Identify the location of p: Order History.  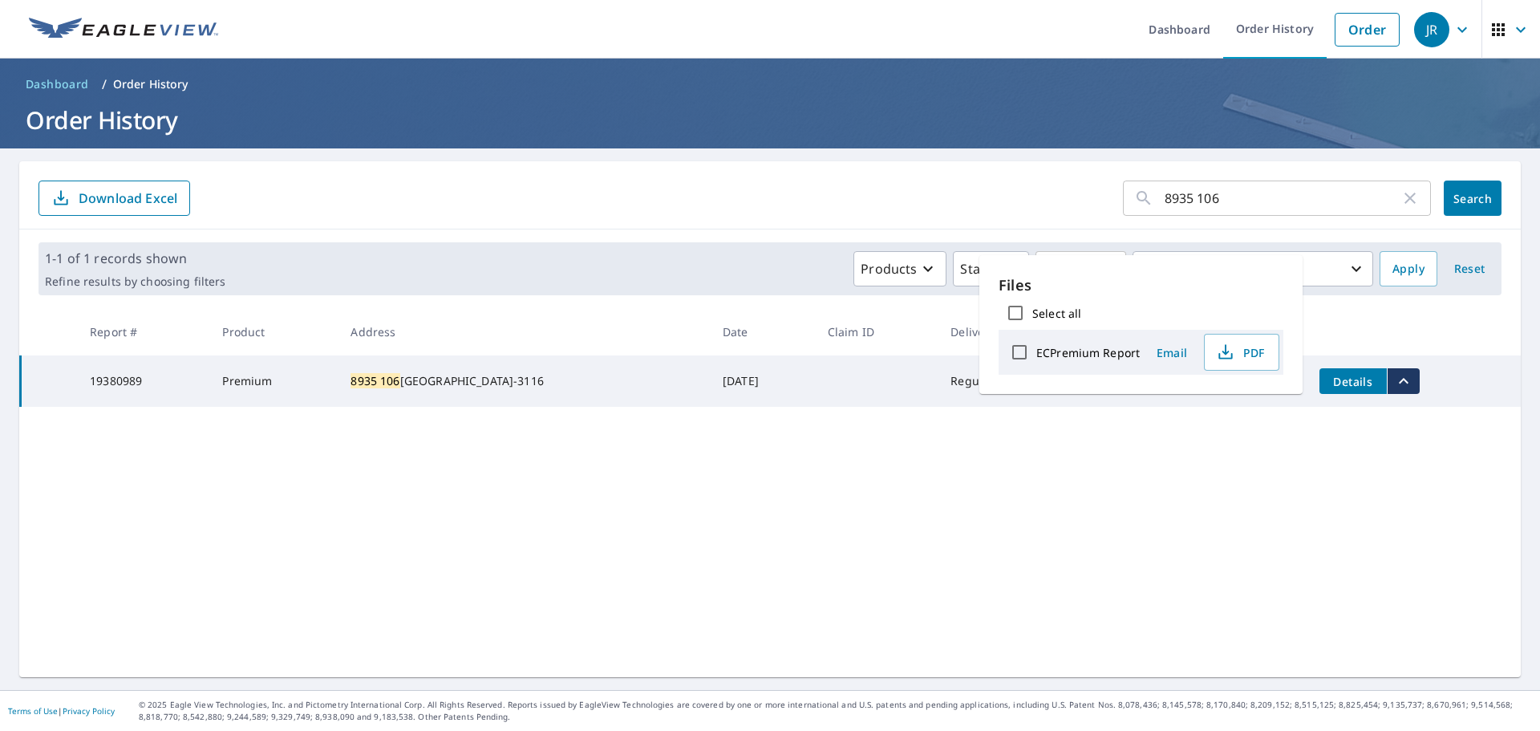
(151, 84).